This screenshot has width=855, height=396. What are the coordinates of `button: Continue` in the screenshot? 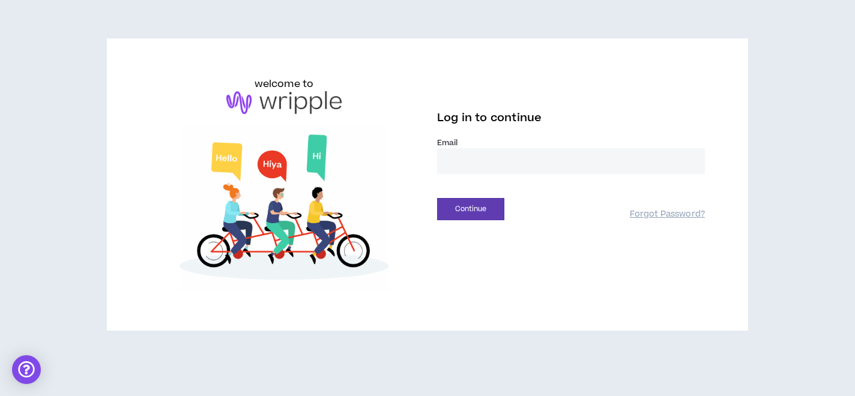 It's located at (470, 209).